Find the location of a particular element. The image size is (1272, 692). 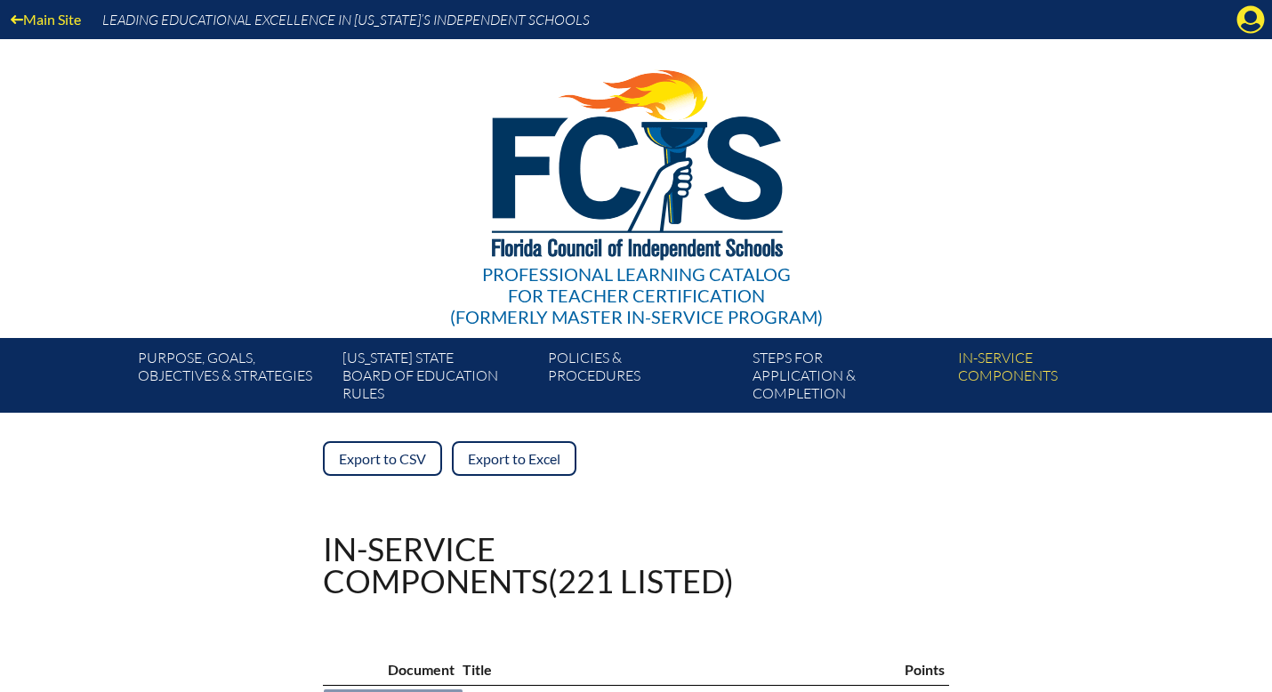

h1: In-service components (221 listed) is located at coordinates (528, 565).